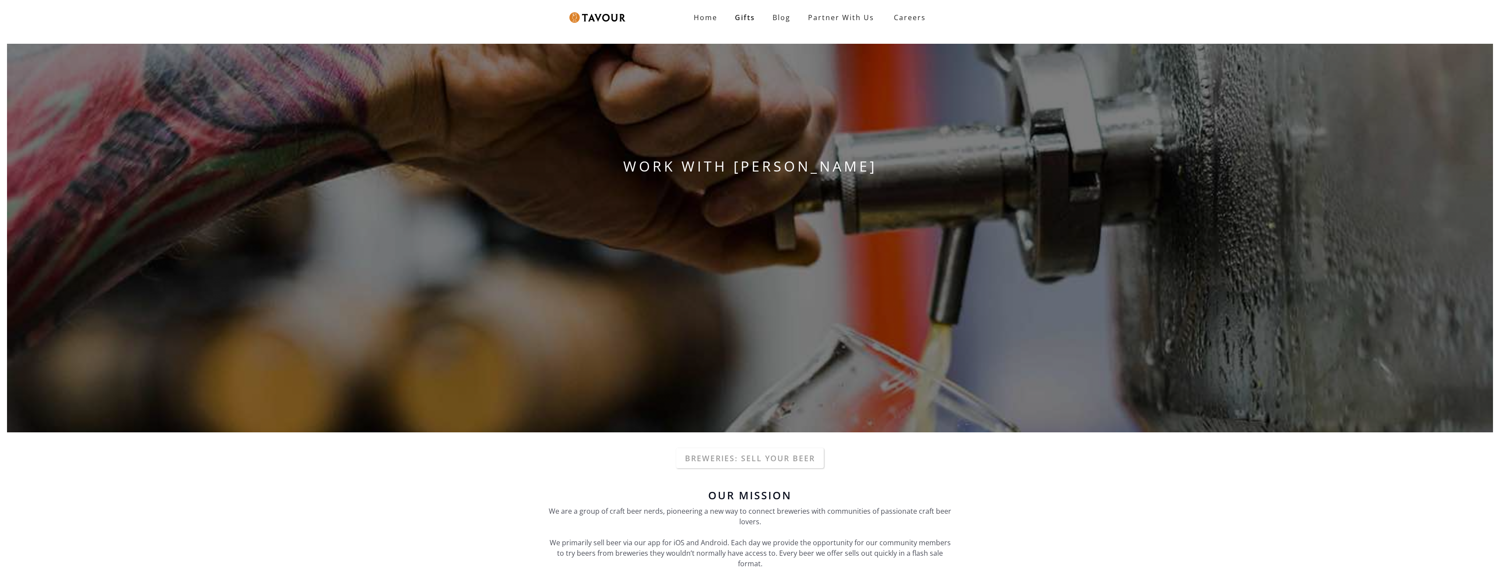 This screenshot has width=1500, height=575. What do you see at coordinates (745, 18) in the screenshot?
I see `a: Gifts` at bounding box center [745, 18].